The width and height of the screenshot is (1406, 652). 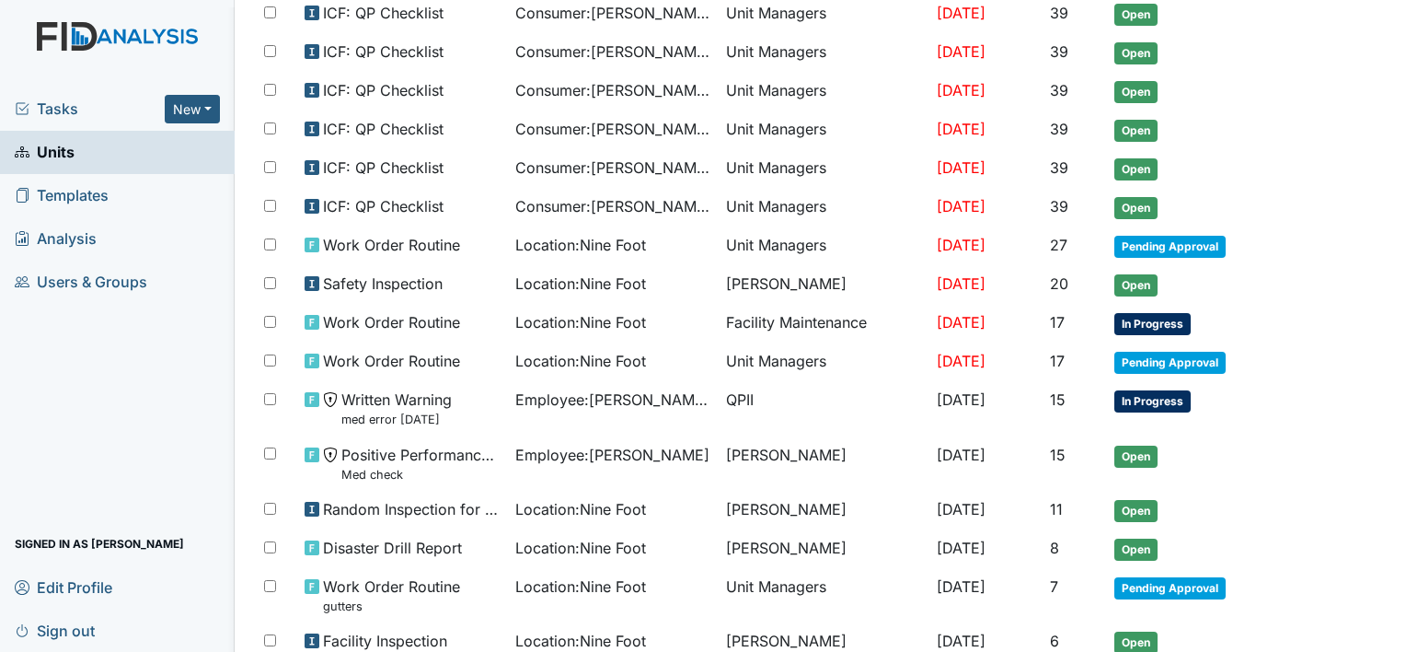 What do you see at coordinates (55, 238) in the screenshot?
I see `span: Analysis` at bounding box center [55, 238].